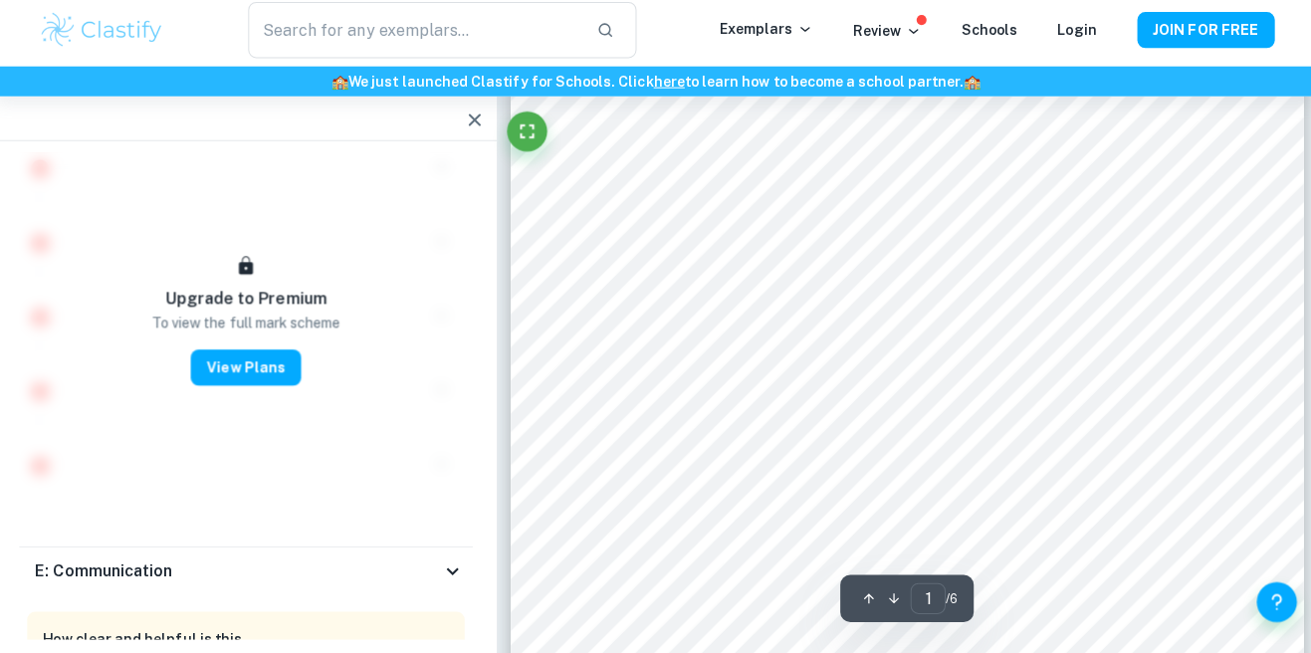 Image resolution: width=1311 pixels, height=653 pixels. I want to click on p: Exemplars, so click(765, 35).